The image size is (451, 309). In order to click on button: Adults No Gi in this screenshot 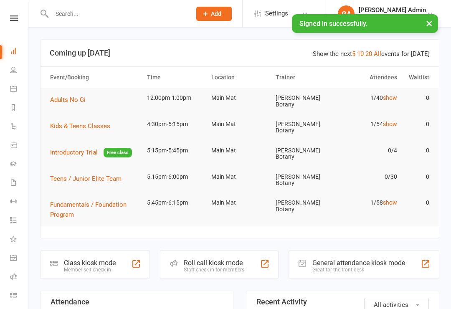, I will do `click(71, 100)`.